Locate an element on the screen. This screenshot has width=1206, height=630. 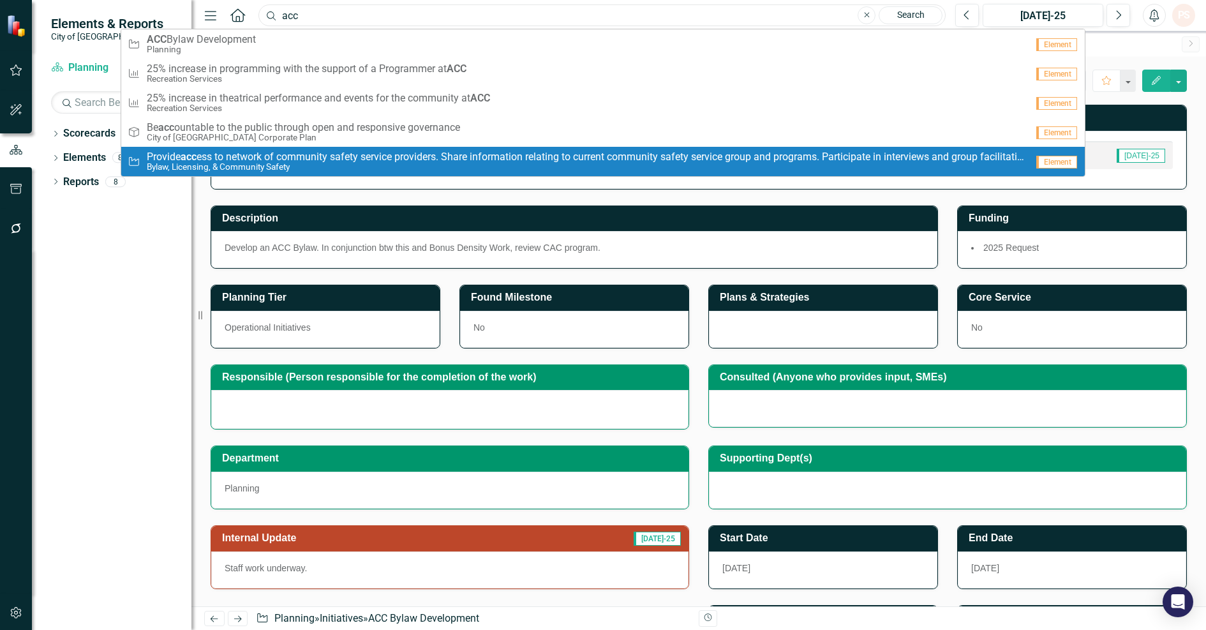
span: Bylaw Development is located at coordinates (201, 40).